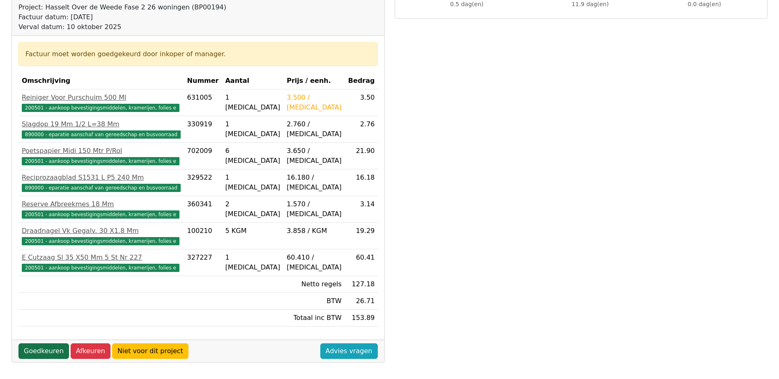  What do you see at coordinates (101, 156) in the screenshot?
I see `a: Poetspapier Midi 150 Mtr P/Rol200501 - aankoop bevestigingsmiddelen, kramerijen, folies e` at bounding box center [101, 156].